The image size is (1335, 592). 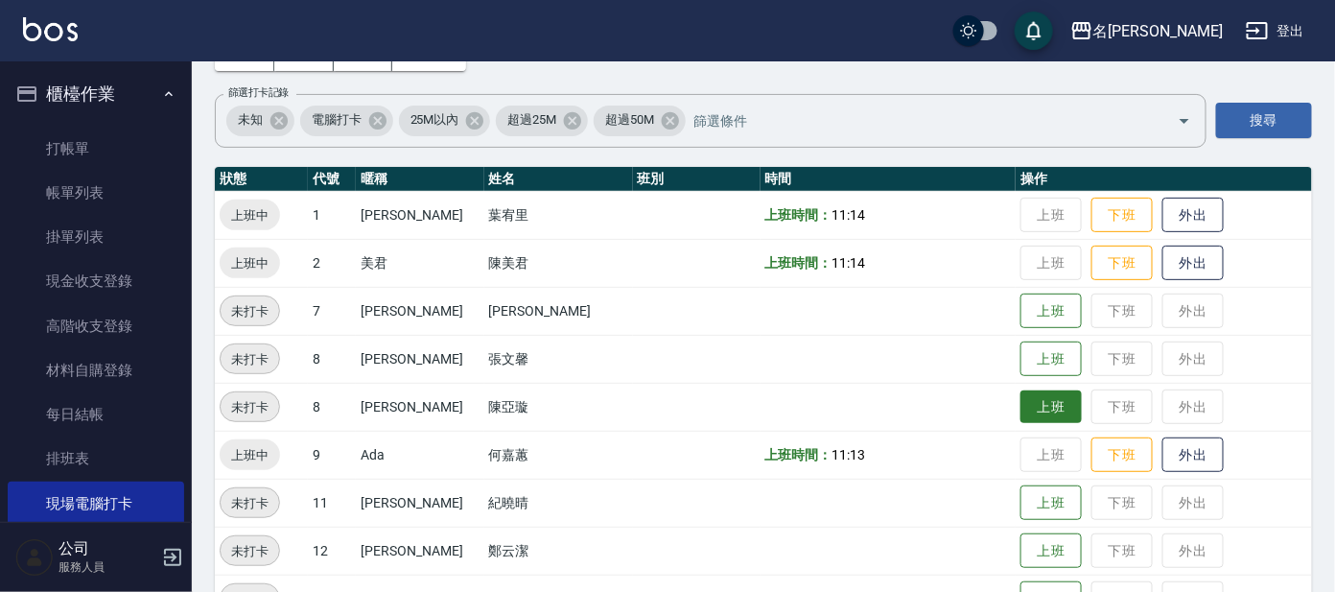 I want to click on span: 25M以內, so click(x=434, y=120).